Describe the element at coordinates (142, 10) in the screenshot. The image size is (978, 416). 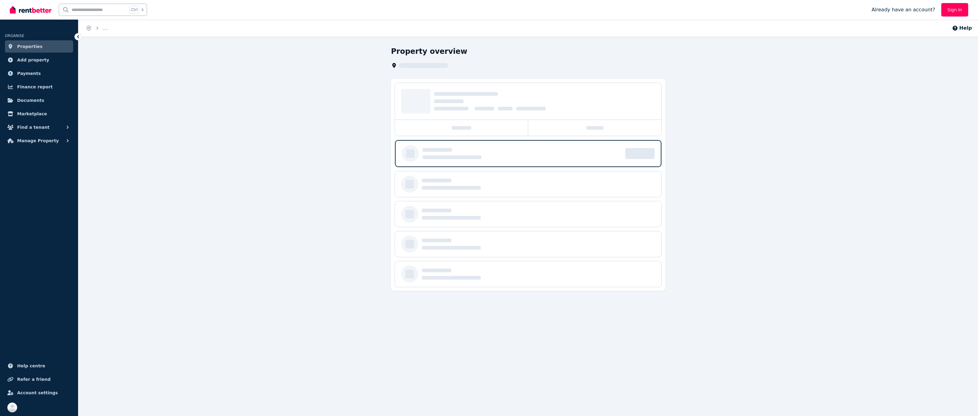
I see `span: k` at that location.